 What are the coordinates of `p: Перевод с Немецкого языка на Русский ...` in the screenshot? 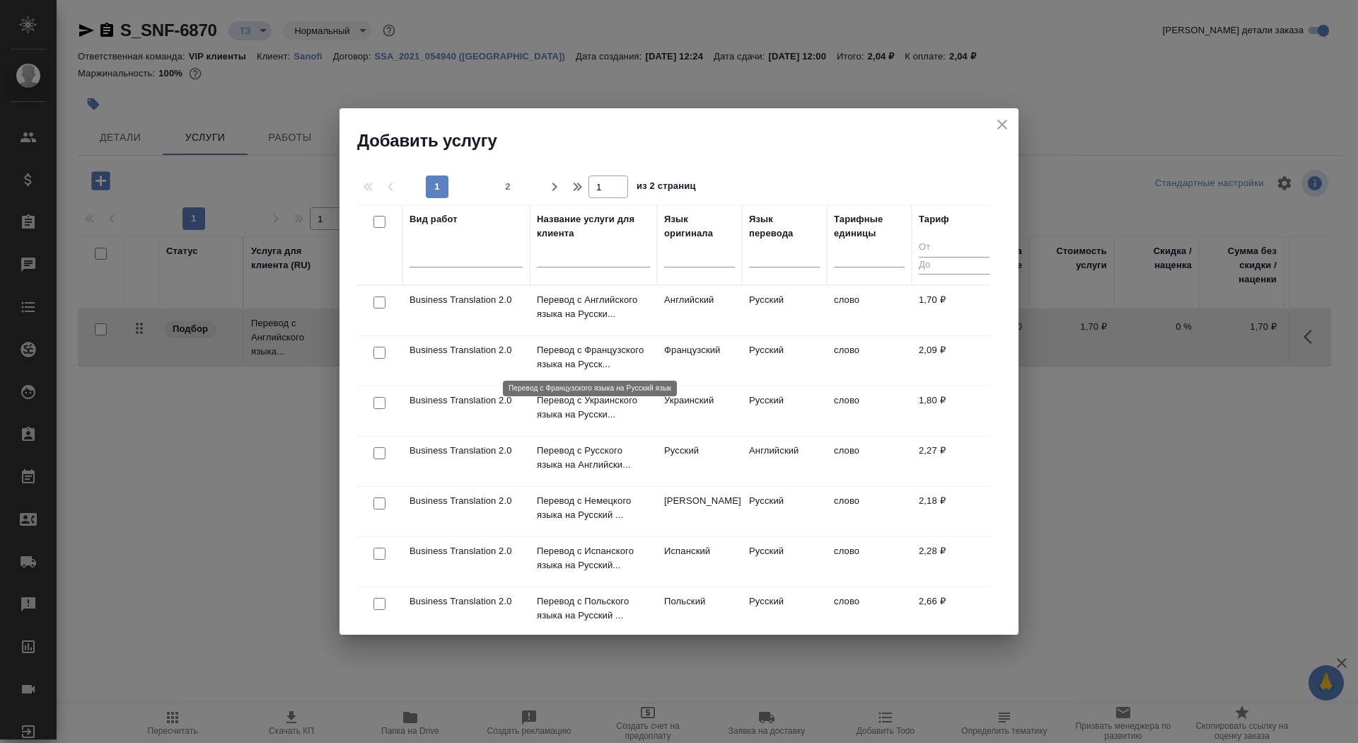 It's located at (593, 508).